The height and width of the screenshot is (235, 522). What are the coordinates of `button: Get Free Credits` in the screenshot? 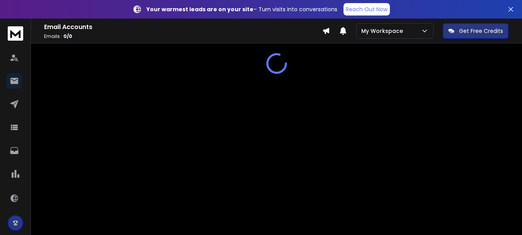 It's located at (476, 31).